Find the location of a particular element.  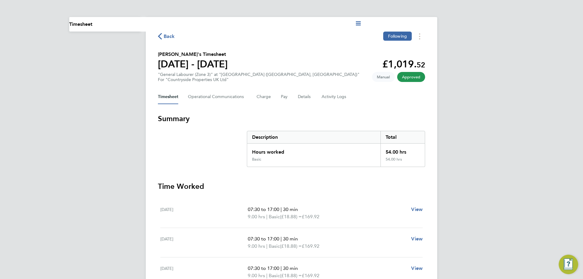

div: Summary is located at coordinates (336, 149).